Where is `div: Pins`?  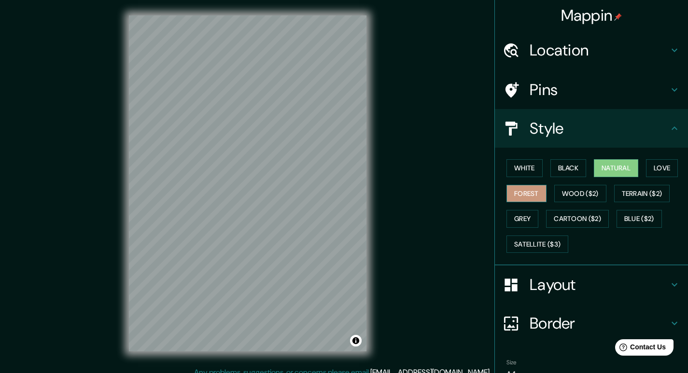 div: Pins is located at coordinates (591, 90).